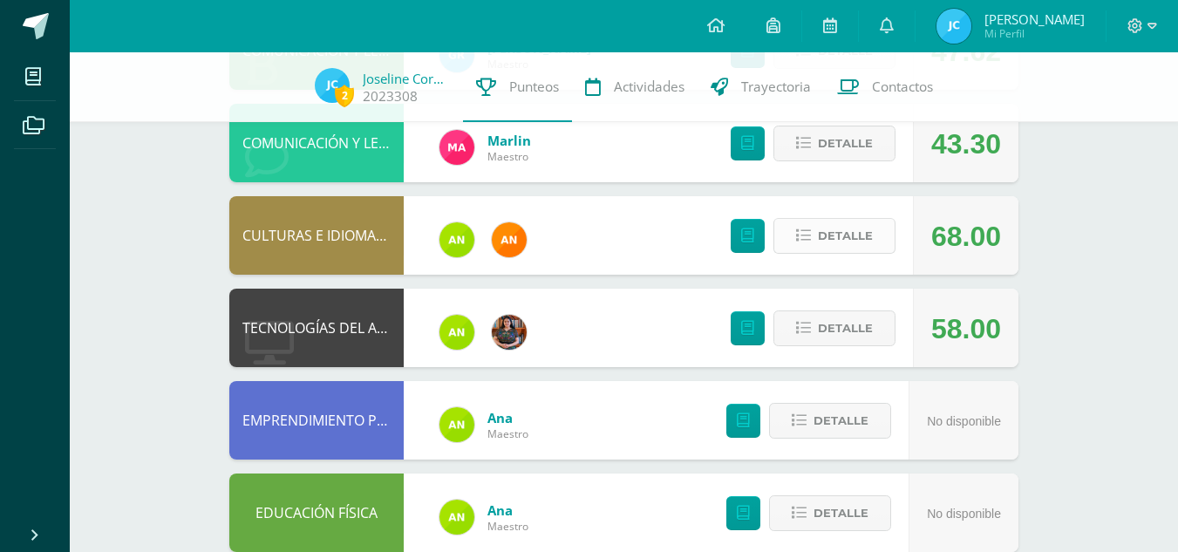 The height and width of the screenshot is (552, 1178). Describe the element at coordinates (649, 86) in the screenshot. I see `span: Actividades` at that location.